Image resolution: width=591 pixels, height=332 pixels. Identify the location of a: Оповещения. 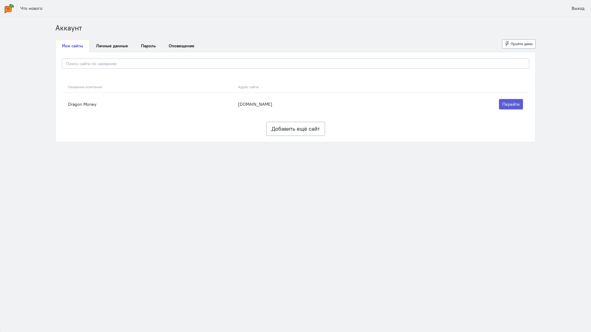
(181, 46).